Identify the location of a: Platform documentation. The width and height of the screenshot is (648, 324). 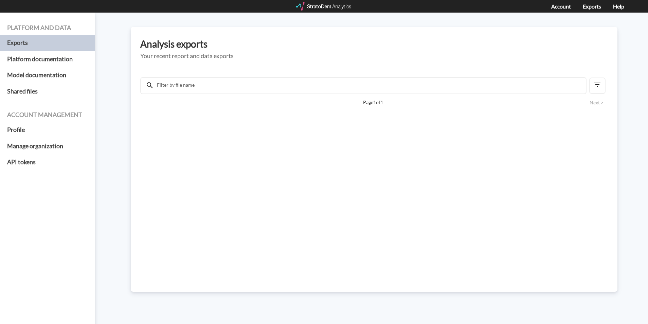
(48, 59).